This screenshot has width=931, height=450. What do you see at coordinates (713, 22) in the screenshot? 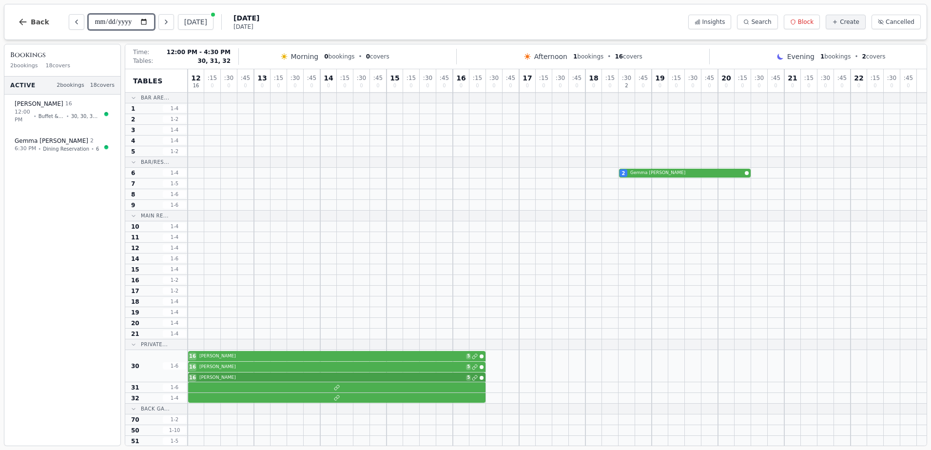
I see `span: Insights` at bounding box center [713, 22].